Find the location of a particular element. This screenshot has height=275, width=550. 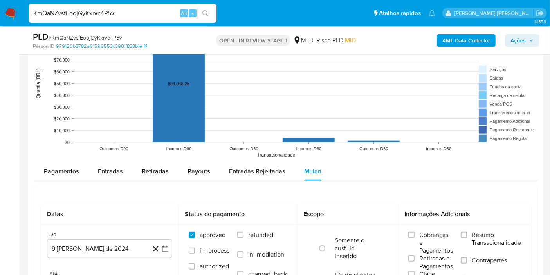

span: MID is located at coordinates (351, 40).